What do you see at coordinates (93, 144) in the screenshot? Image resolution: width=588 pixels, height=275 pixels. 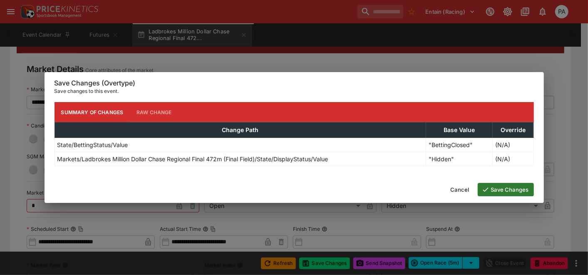 I see `p: State/BettingStatus/Value` at bounding box center [93, 144].